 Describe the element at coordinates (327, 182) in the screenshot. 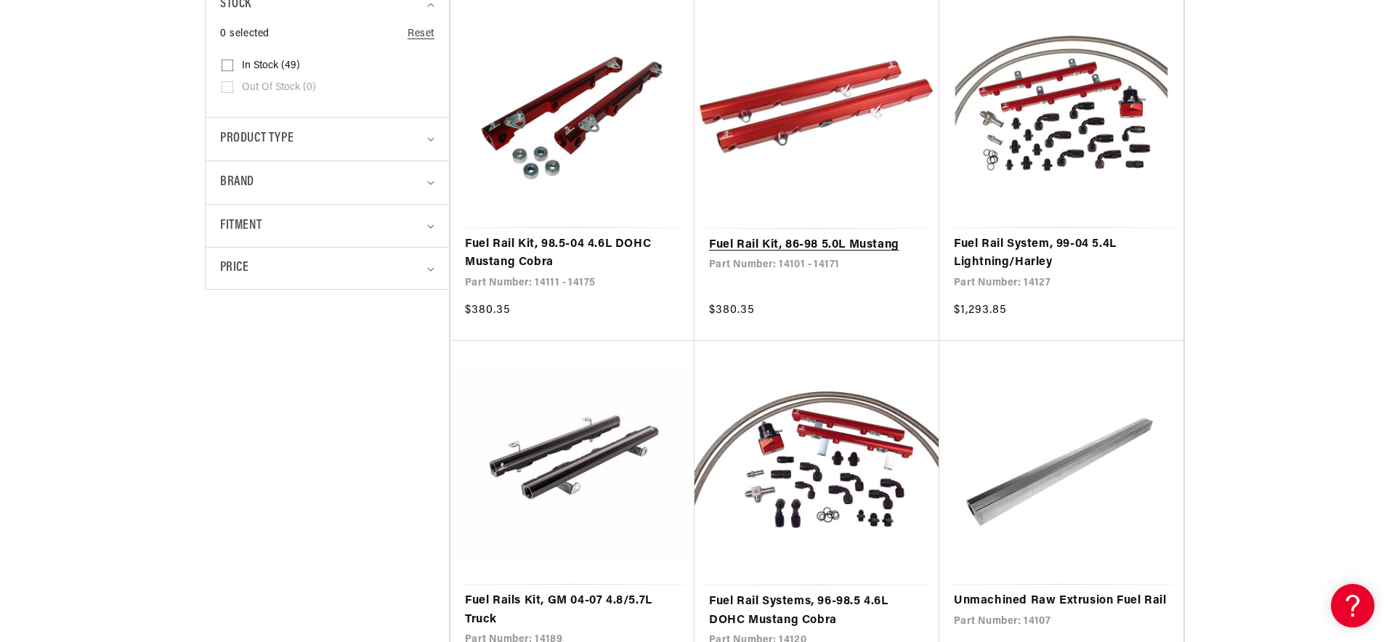

I see `summary: Brand (0 selected)` at that location.